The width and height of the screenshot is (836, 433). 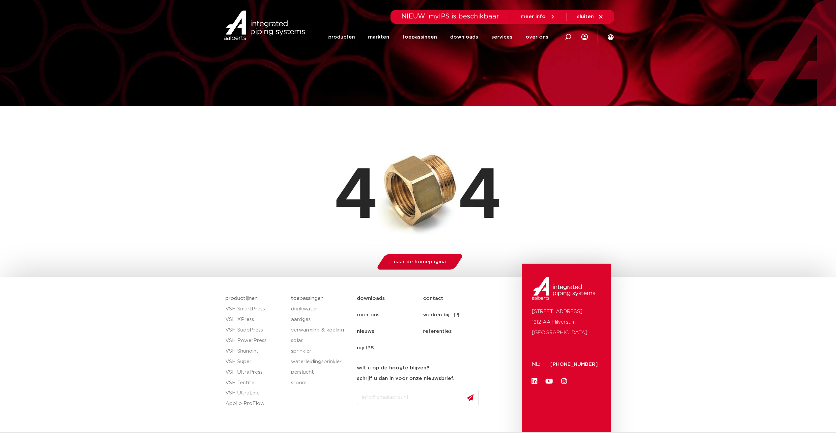 I want to click on strong: schrijf u dan in voor onze nieuwsbrief., so click(x=406, y=378).